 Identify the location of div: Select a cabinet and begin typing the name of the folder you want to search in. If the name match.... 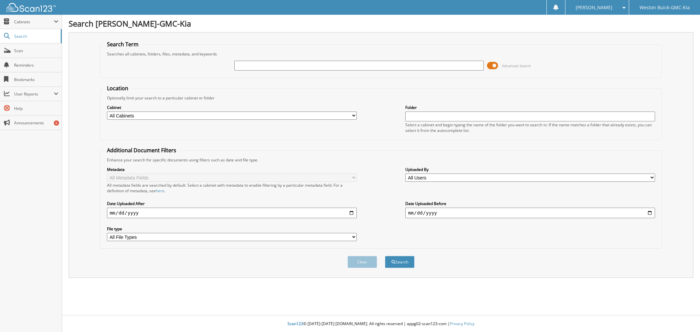
(530, 128).